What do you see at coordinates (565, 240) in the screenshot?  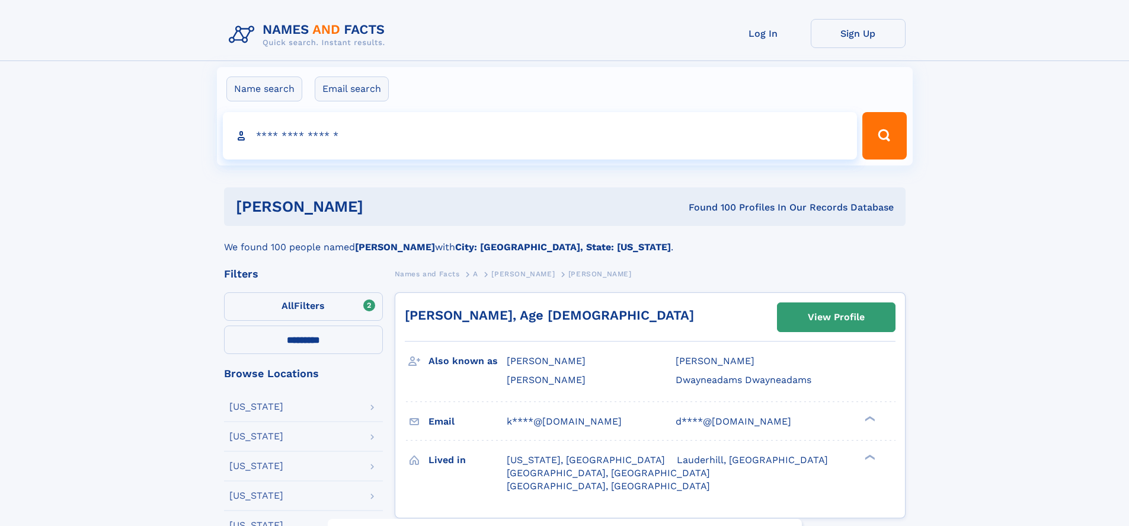 I see `div: We found 100 people named with .` at bounding box center [565, 240].